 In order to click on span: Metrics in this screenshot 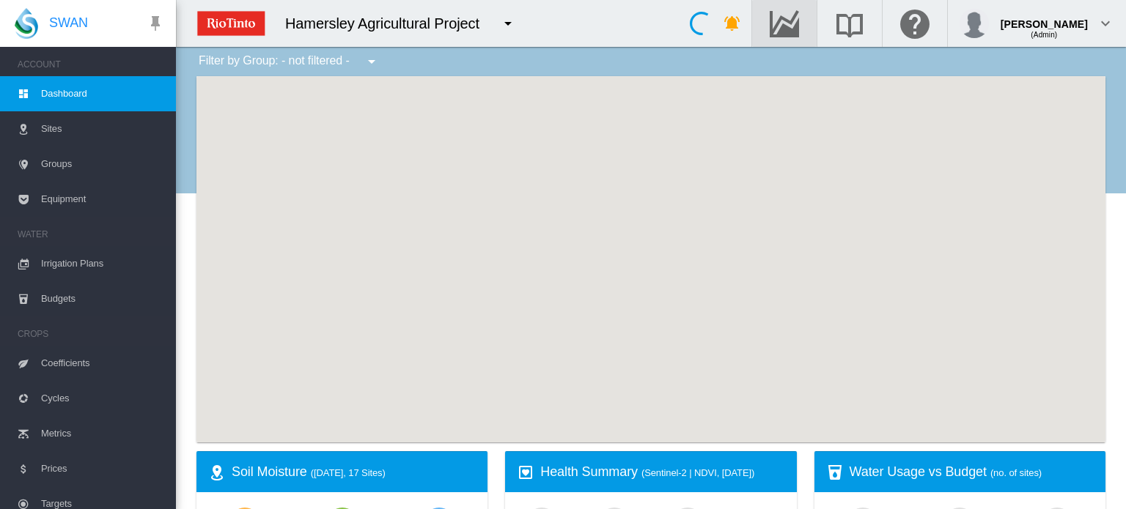, I will do `click(103, 434)`.